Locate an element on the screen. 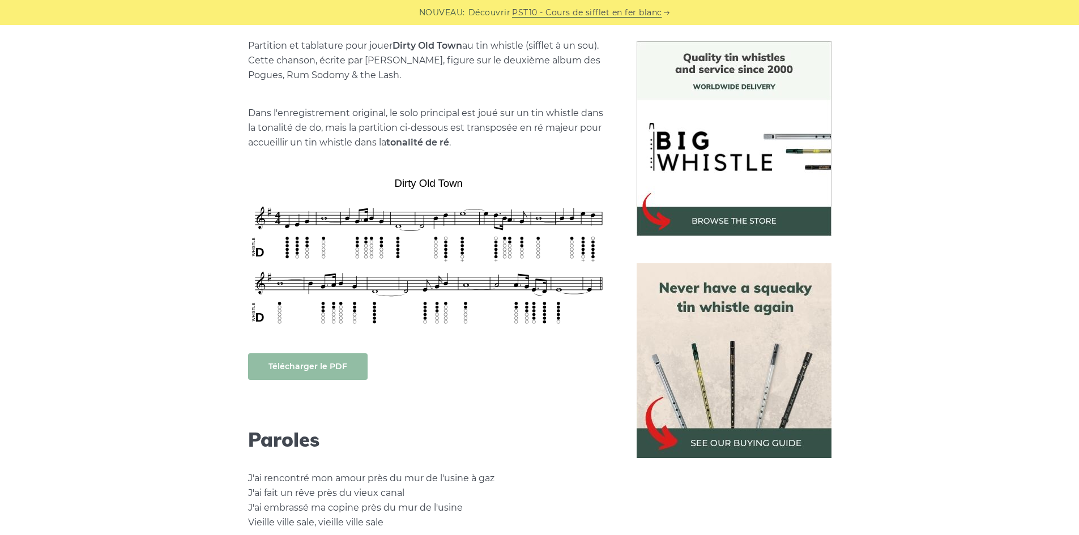 This screenshot has width=1079, height=535. img: Magasin de sifflets en étain BigWhistle is located at coordinates (734, 139).